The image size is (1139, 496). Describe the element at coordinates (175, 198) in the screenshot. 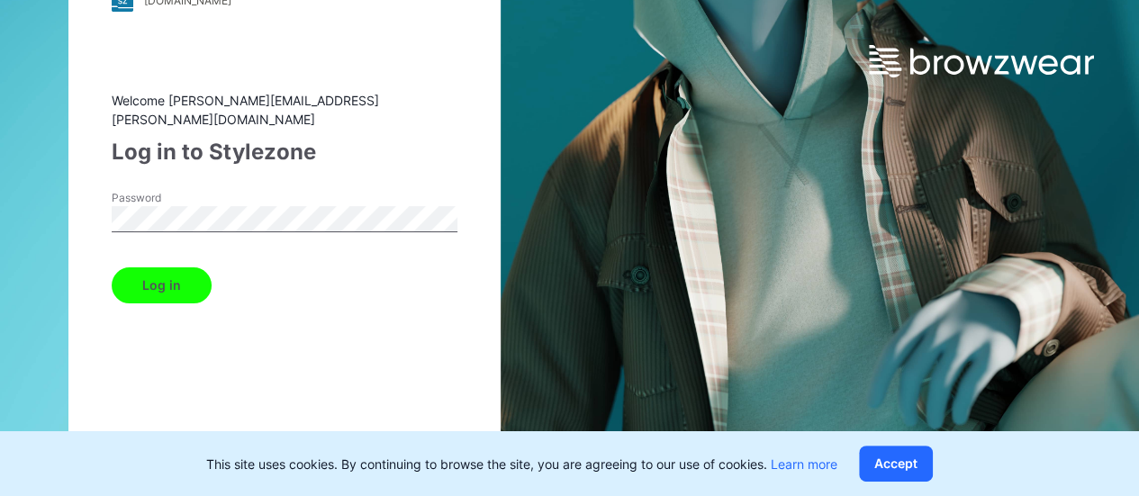

I see `label: Password` at that location.